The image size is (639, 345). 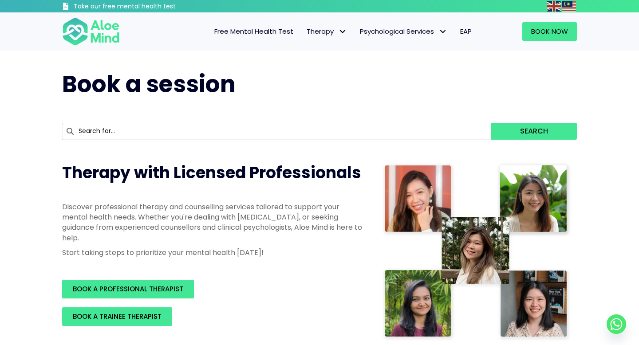 I want to click on a: Take our free mental health test, so click(x=143, y=7).